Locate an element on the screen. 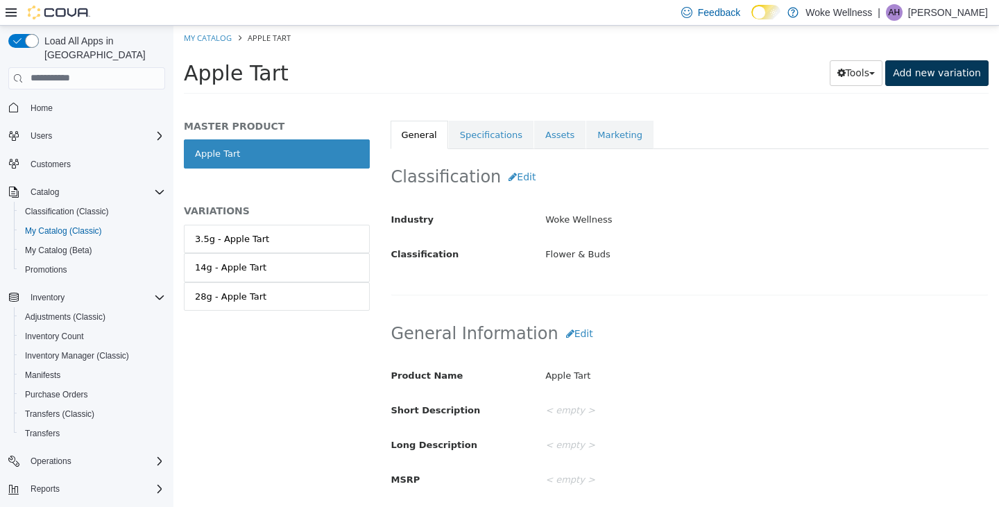 The height and width of the screenshot is (507, 999). span: Dark Mode is located at coordinates (751, 19).